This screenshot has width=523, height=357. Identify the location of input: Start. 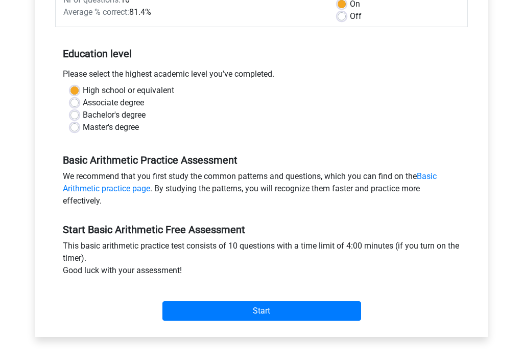
(262, 311).